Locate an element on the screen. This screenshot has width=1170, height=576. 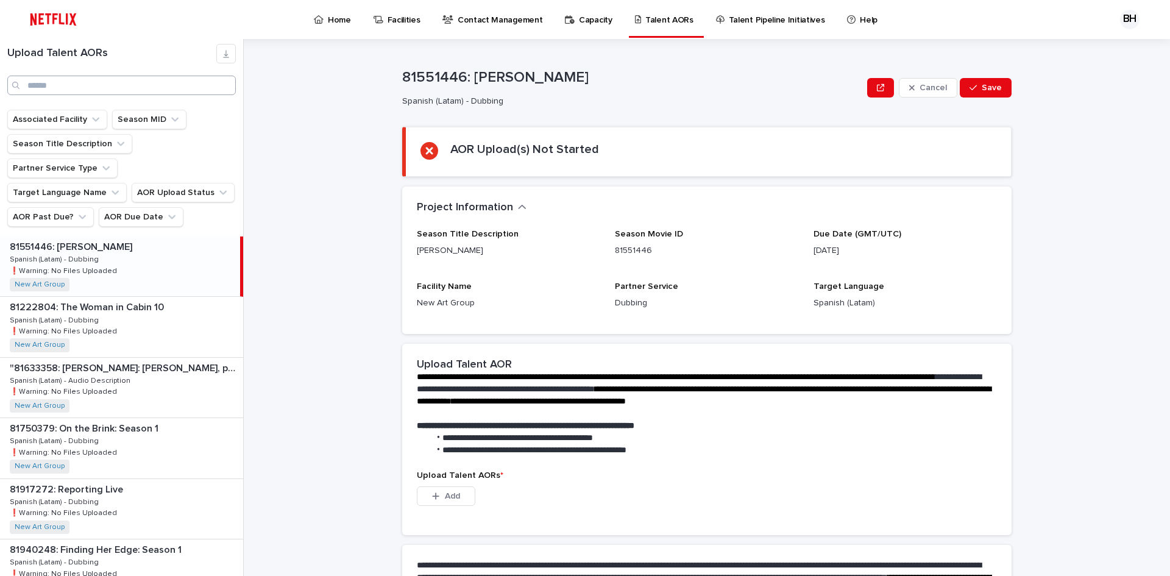
button: Cancel is located at coordinates (928, 88).